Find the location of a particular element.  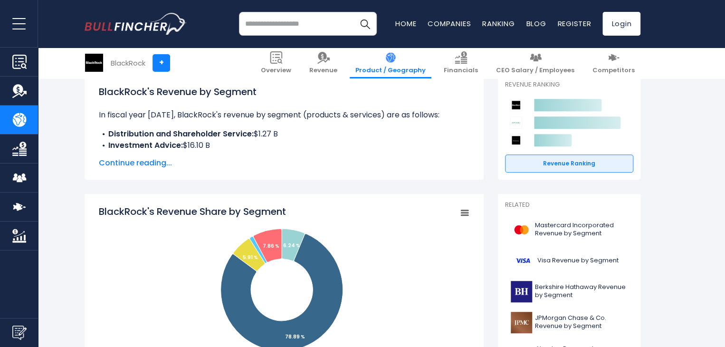

tspan: 78.89 % is located at coordinates (295, 336).